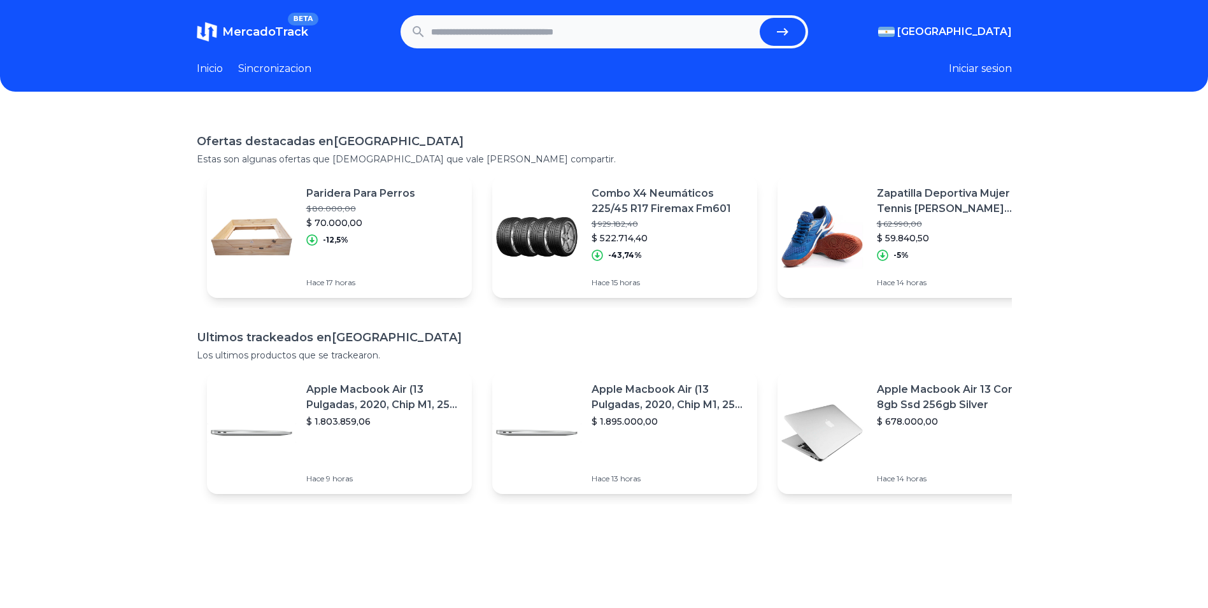 The height and width of the screenshot is (608, 1208). I want to click on p: Apple Macbook Air 13 Core I5 8gb Ssd 256gb Silver, so click(955, 397).